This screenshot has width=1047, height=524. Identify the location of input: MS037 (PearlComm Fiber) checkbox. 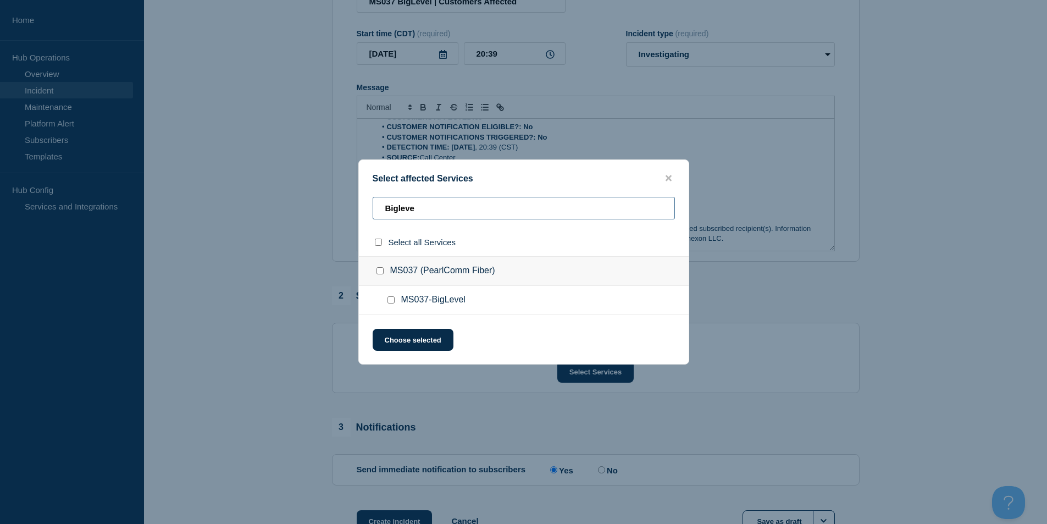
(380, 271).